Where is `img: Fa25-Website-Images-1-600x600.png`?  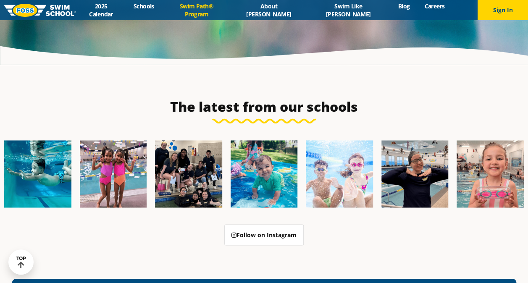
img: Fa25-Website-Images-1-600x600.png is located at coordinates (38, 174).